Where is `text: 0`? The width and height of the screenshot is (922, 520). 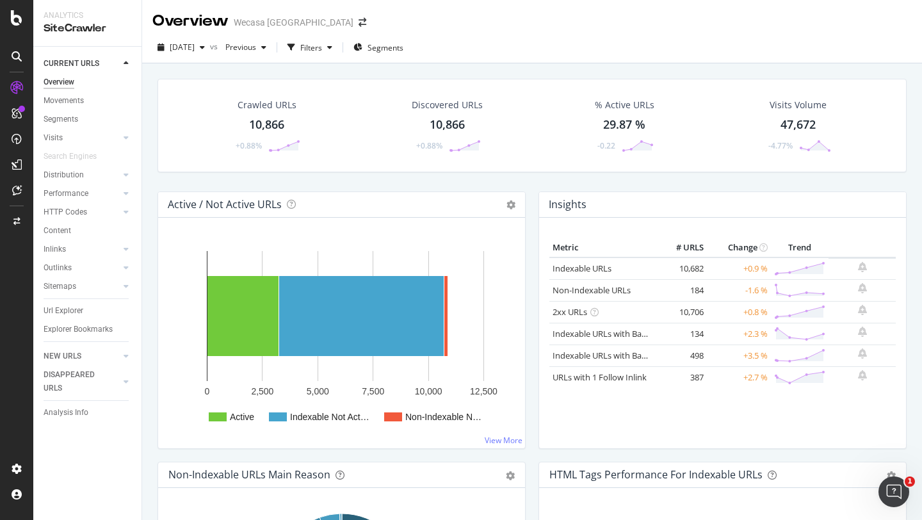
text: 0 is located at coordinates (207, 391).